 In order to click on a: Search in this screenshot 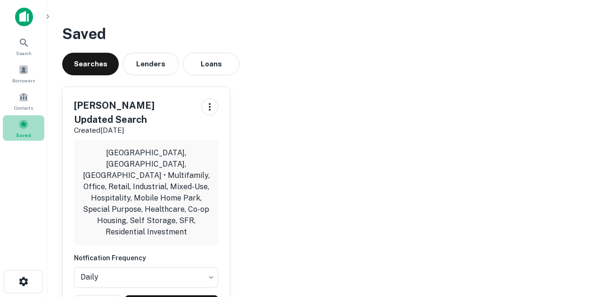, I will do `click(24, 46)`.